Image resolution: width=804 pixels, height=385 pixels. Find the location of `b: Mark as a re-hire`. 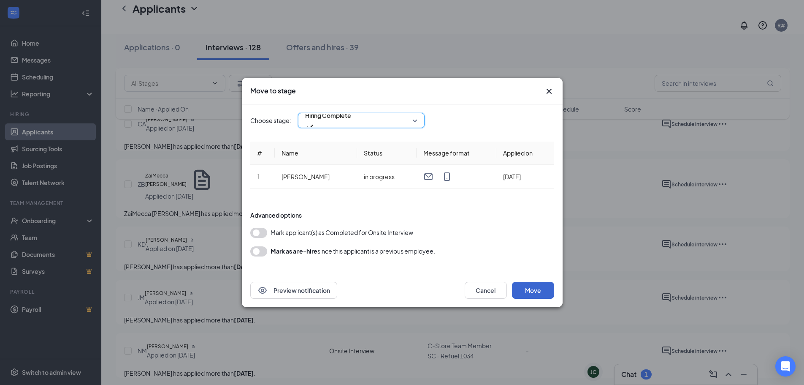

b: Mark as a re-hire is located at coordinates (294, 251).